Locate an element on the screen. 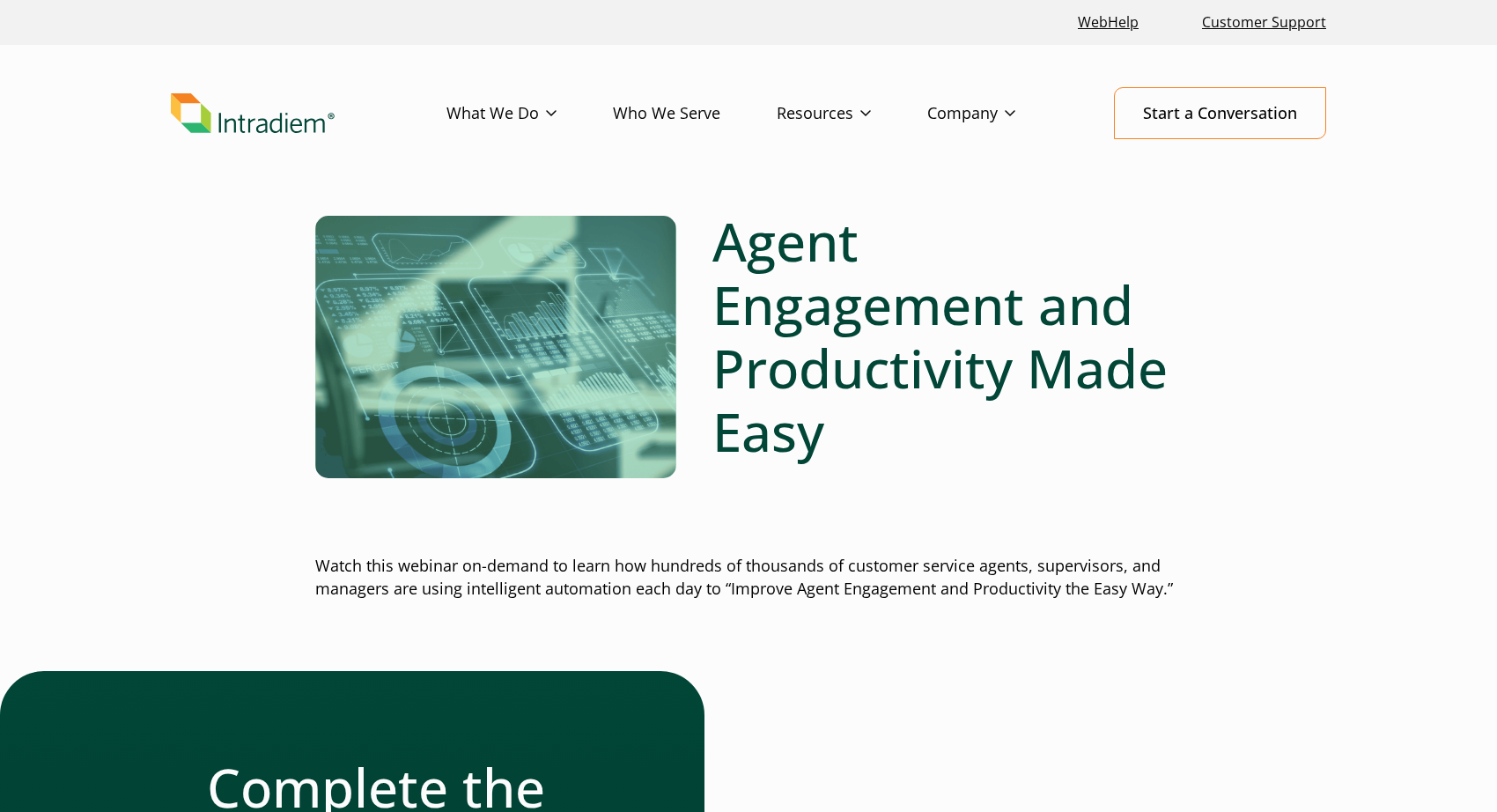 This screenshot has height=812, width=1497. a: What We Do is located at coordinates (530, 114).